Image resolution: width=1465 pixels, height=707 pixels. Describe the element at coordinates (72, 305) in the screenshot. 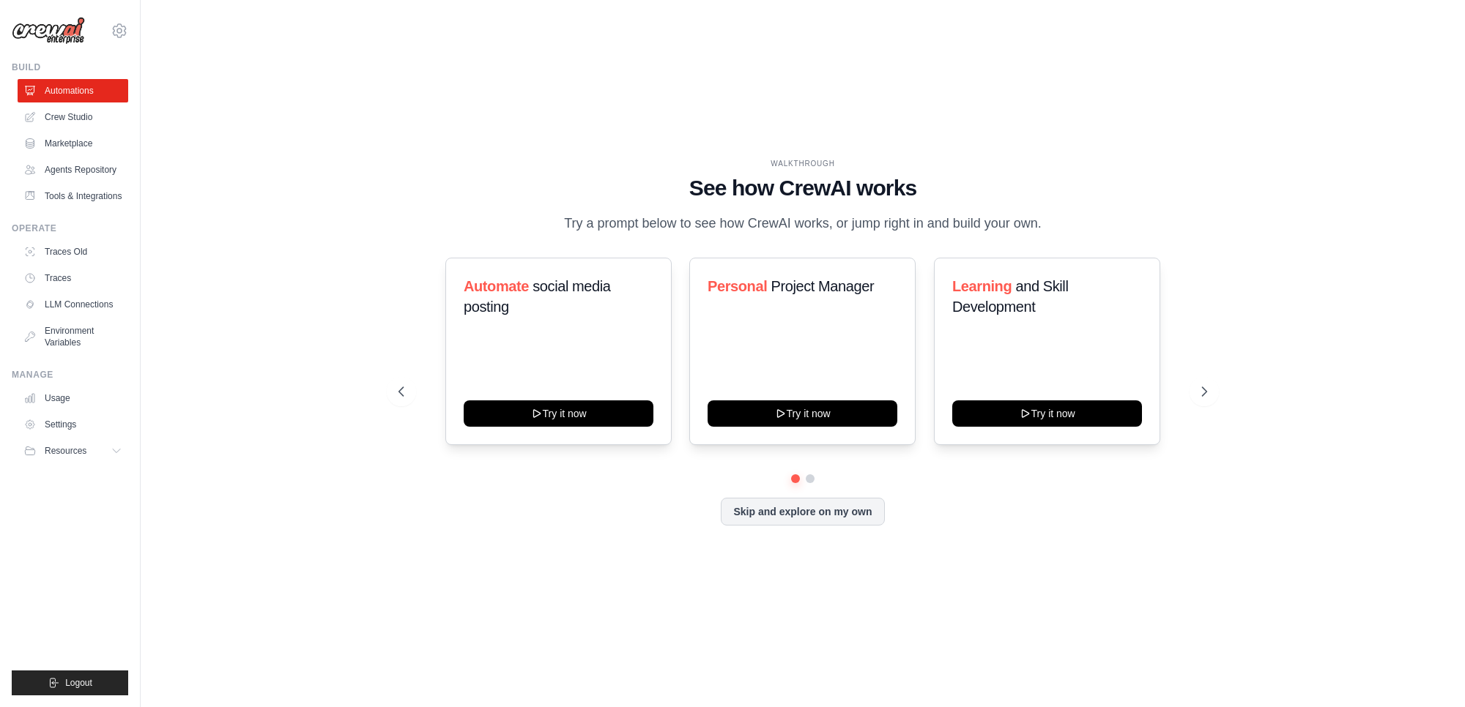

I see `a: LLM Connections` at that location.